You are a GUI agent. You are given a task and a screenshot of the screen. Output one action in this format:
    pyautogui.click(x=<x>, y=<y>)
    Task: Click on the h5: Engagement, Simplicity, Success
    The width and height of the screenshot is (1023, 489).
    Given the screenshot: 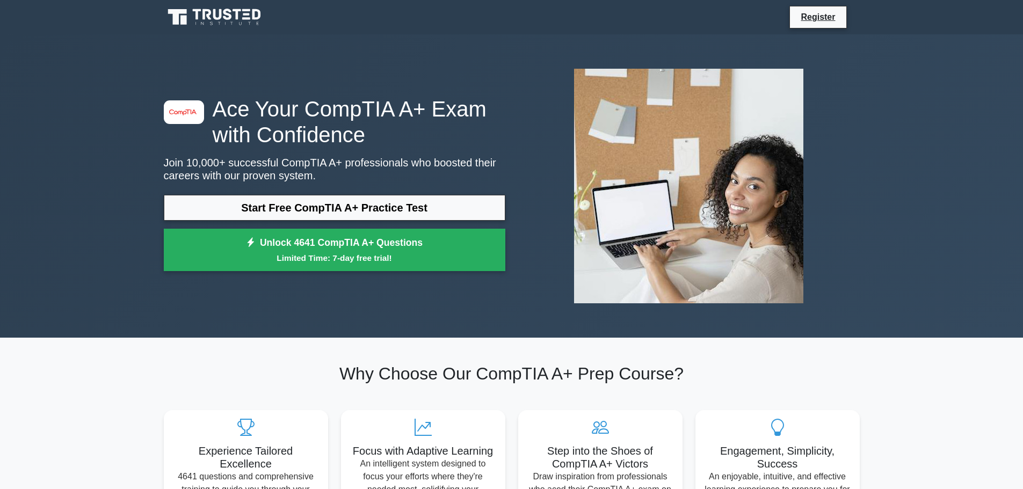 What is the action you would take?
    pyautogui.click(x=777, y=457)
    